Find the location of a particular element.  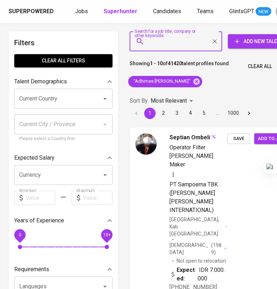

div: IDR 7.000.000 is located at coordinates (198, 274).